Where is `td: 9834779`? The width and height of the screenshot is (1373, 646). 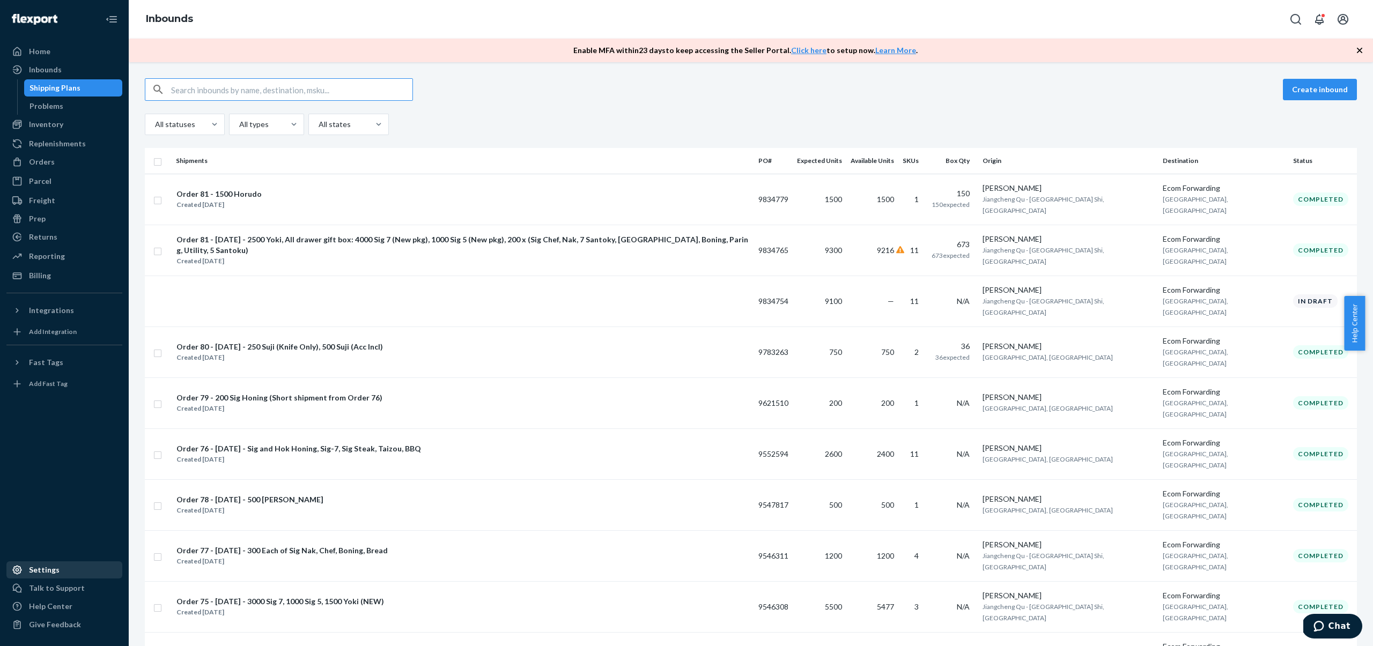
td: 9834779 is located at coordinates (773, 199).